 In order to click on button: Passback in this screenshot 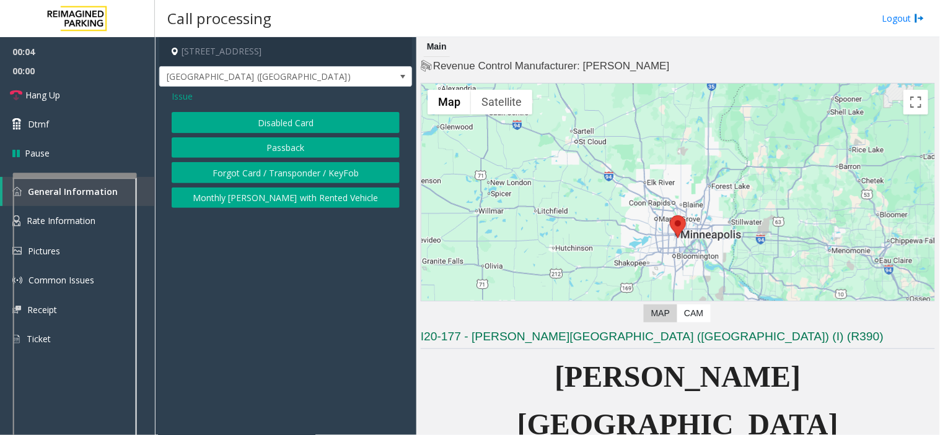, I will do `click(286, 148)`.